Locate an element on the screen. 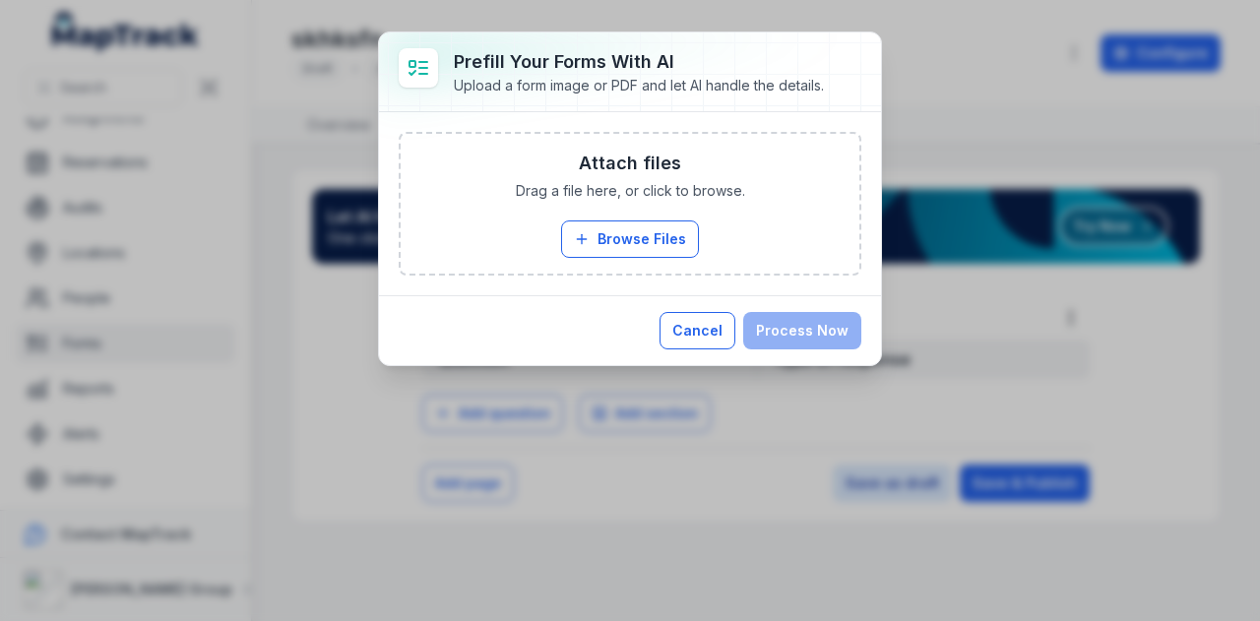  h3: Attach files is located at coordinates (630, 163).